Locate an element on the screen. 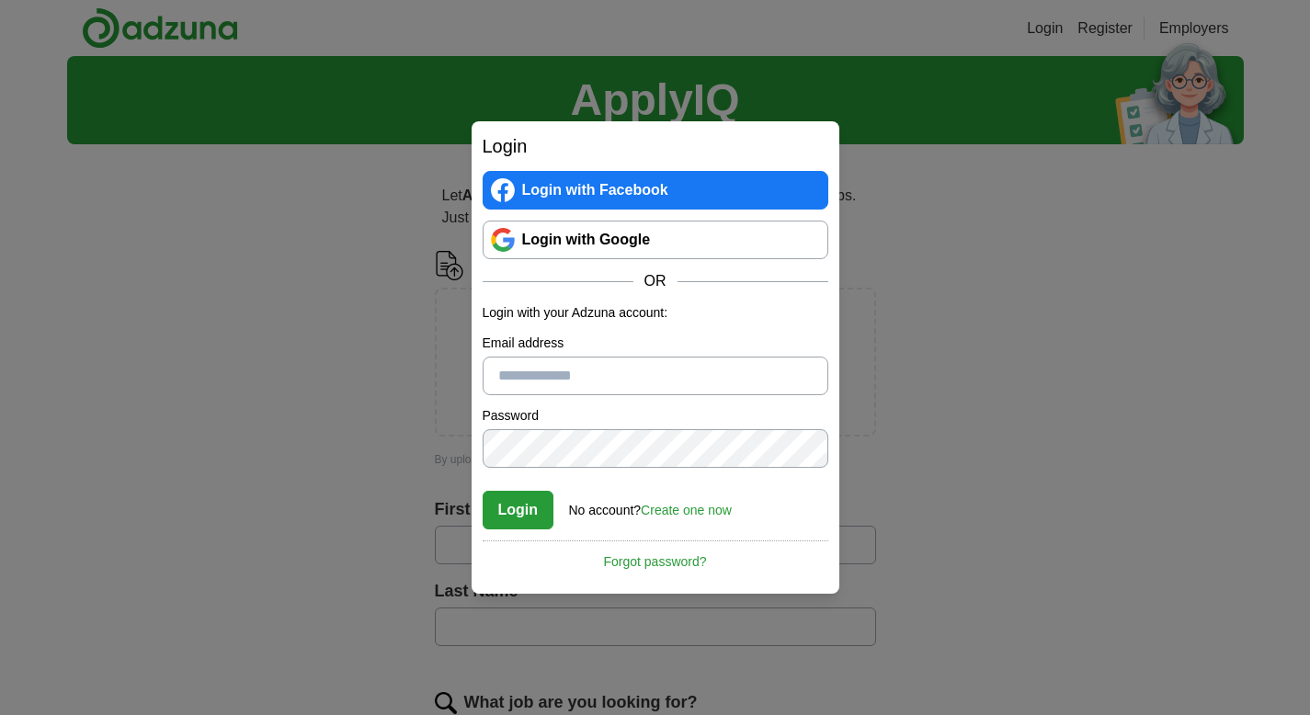  a: Forgot password? is located at coordinates (656, 556).